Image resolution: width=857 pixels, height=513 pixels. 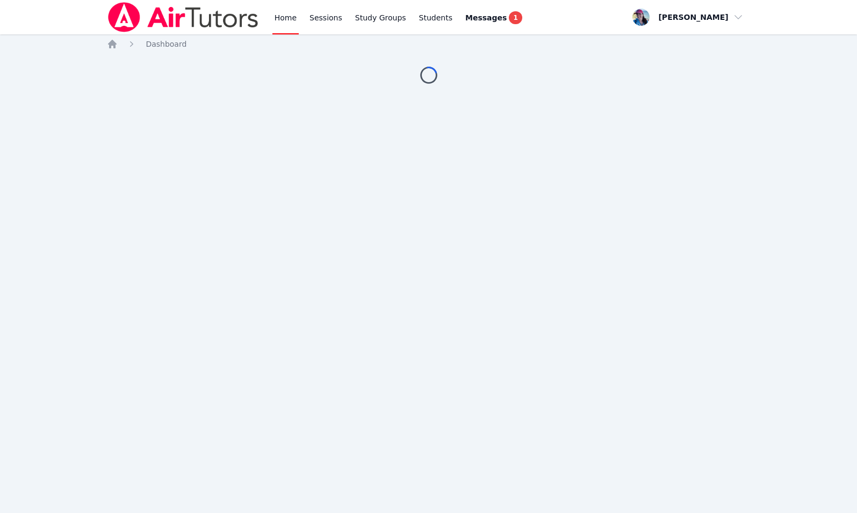 I want to click on nav: Breadcrumb, so click(x=428, y=44).